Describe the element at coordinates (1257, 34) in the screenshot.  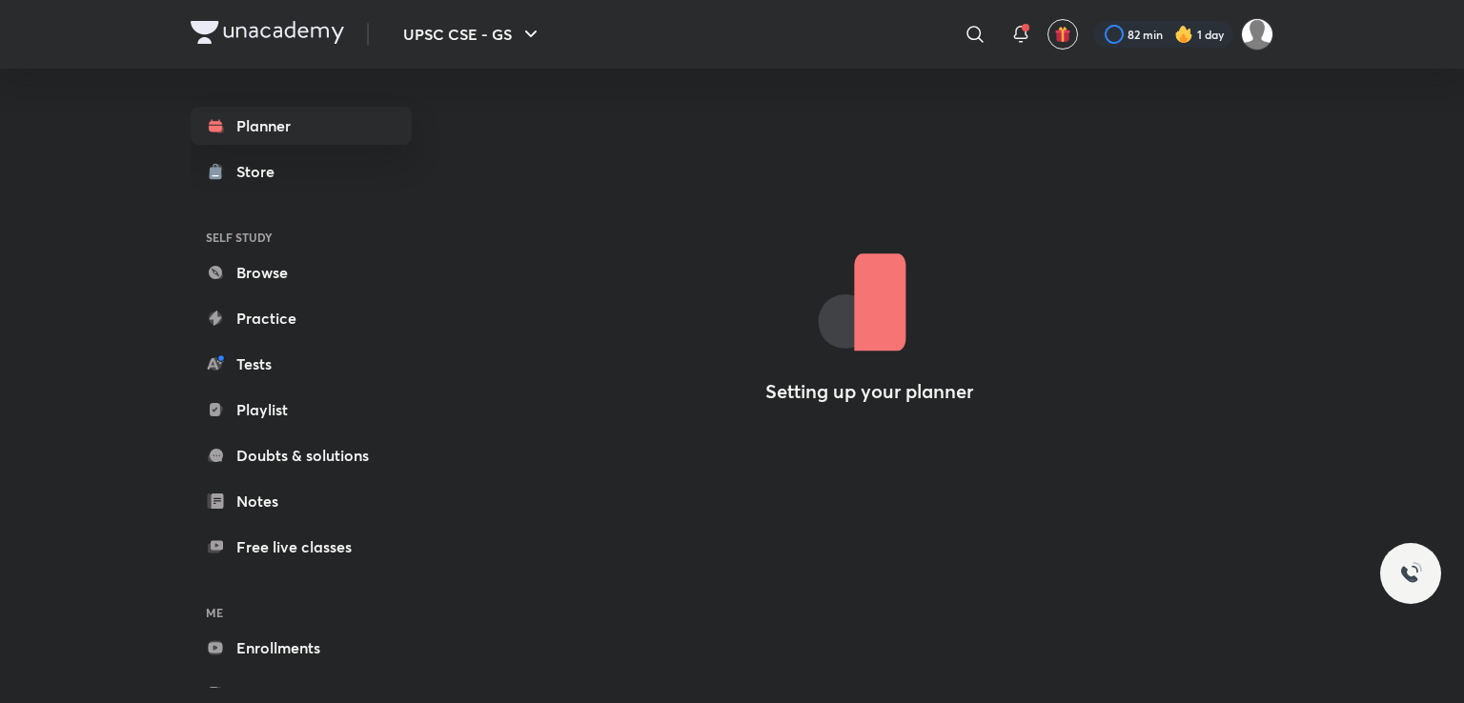
I see `img: saarthak` at that location.